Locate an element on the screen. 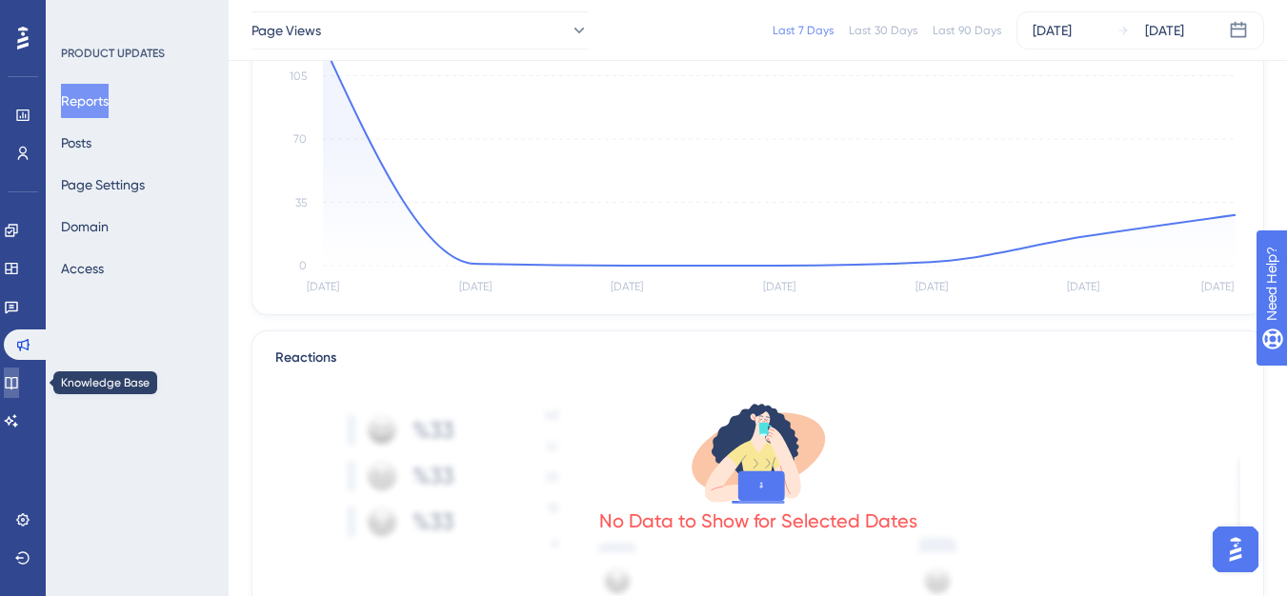 Image resolution: width=1287 pixels, height=596 pixels. button: Posts is located at coordinates (76, 143).